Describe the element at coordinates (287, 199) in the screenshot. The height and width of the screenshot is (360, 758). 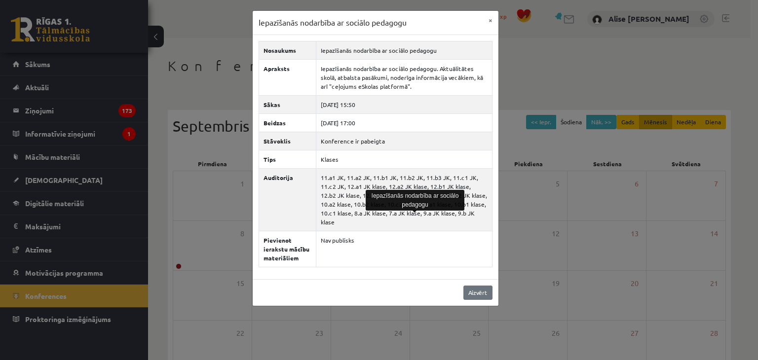
I see `th: Auditorija` at that location.